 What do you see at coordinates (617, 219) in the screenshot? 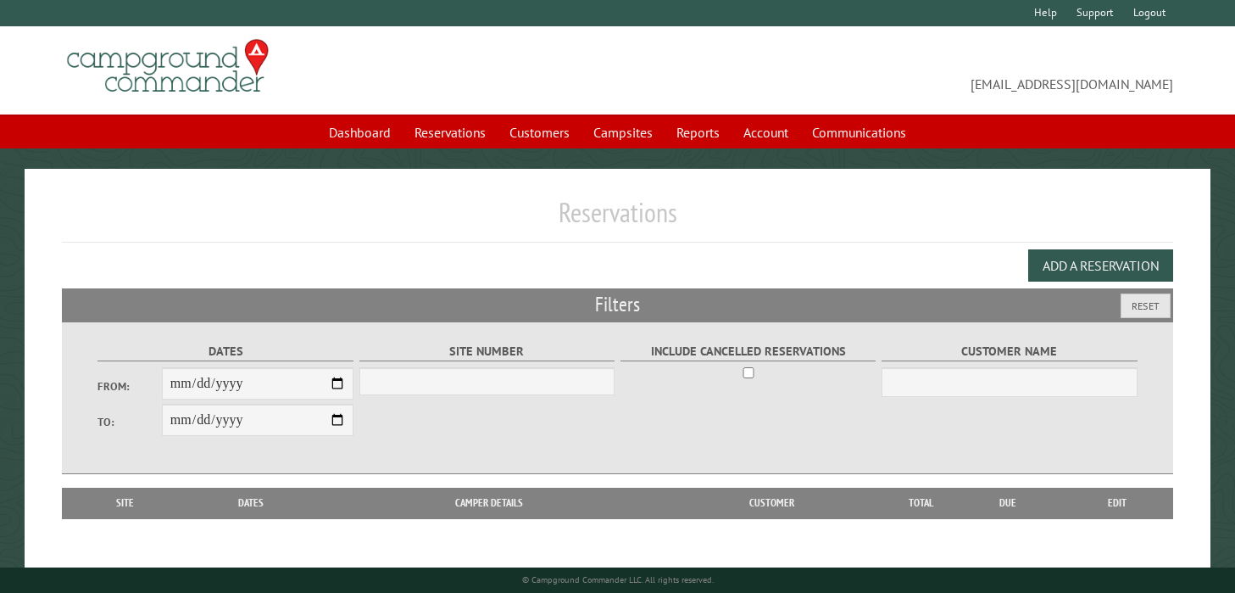
I see `h1: Reservations` at bounding box center [617, 219].